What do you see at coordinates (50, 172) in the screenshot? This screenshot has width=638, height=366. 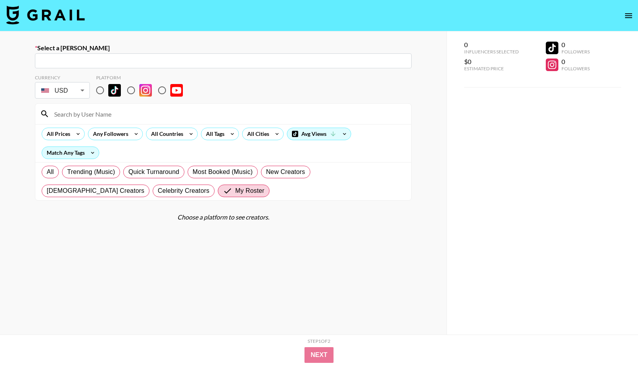 I see `span: All` at bounding box center [50, 172].